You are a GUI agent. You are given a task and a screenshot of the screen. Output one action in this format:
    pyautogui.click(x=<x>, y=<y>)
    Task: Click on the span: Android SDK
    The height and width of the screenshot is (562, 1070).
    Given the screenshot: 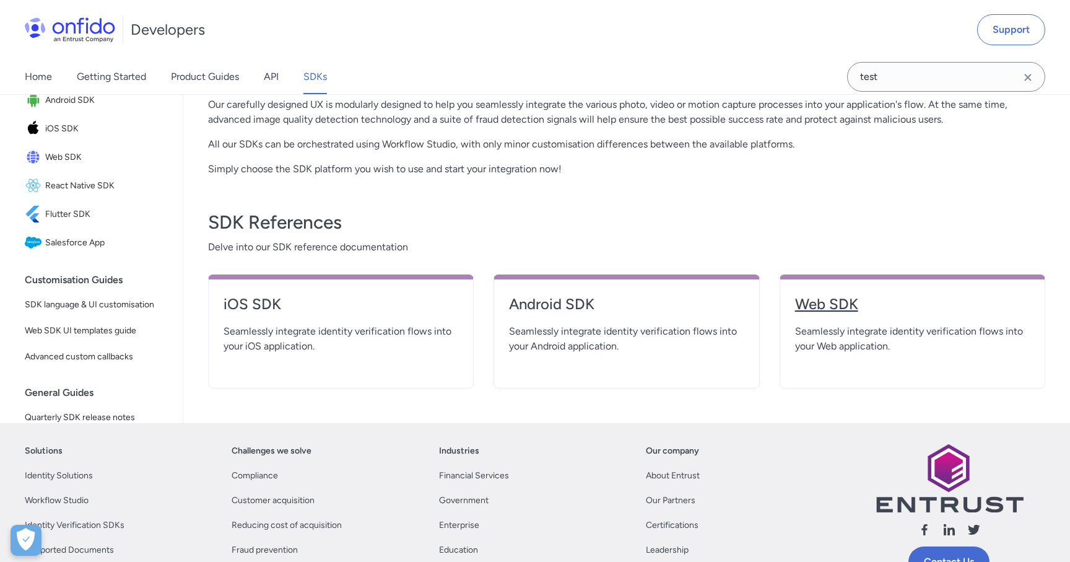 What is the action you would take?
    pyautogui.click(x=106, y=100)
    